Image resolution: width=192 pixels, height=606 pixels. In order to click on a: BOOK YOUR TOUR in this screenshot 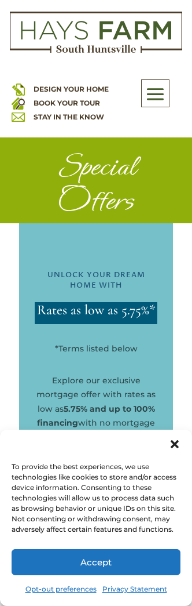, I will do `click(67, 103)`.